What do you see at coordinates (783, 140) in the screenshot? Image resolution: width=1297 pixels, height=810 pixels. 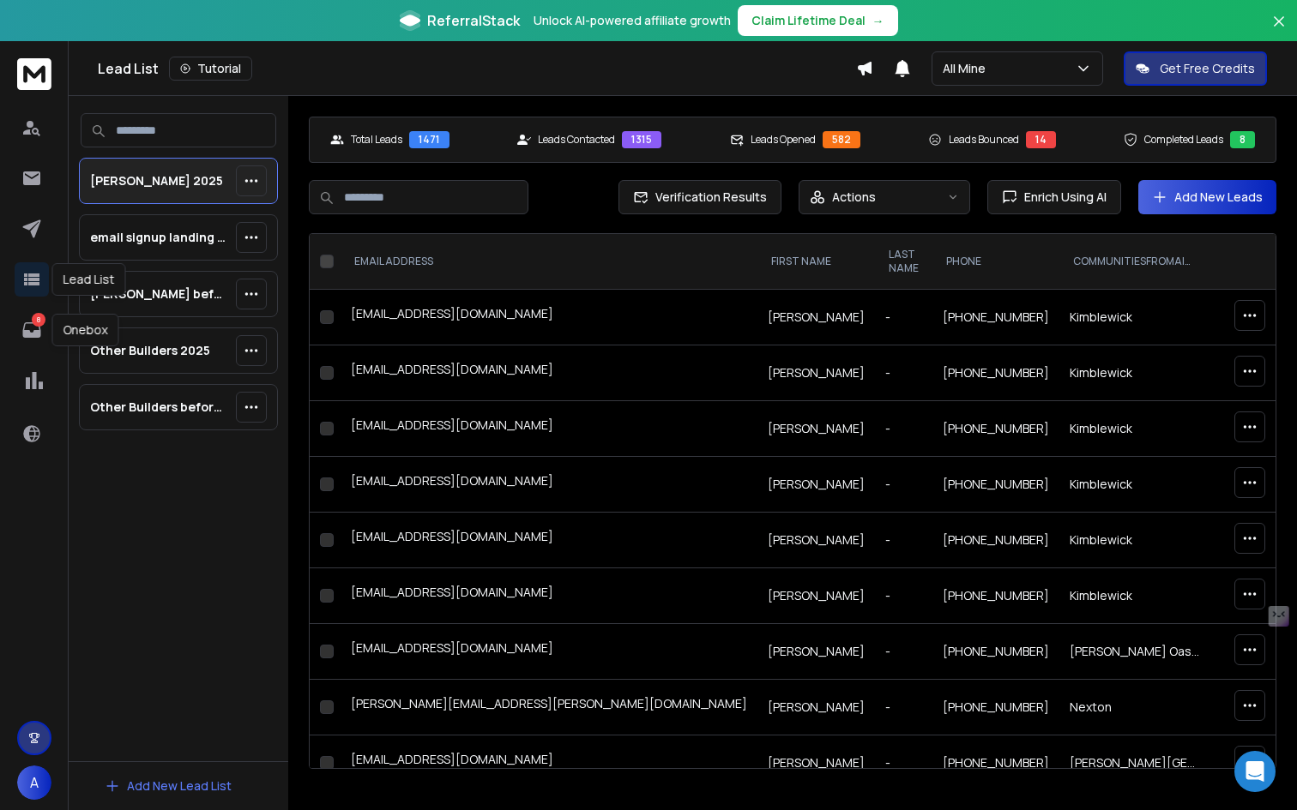 I see `p: Leads Opened` at bounding box center [783, 140].